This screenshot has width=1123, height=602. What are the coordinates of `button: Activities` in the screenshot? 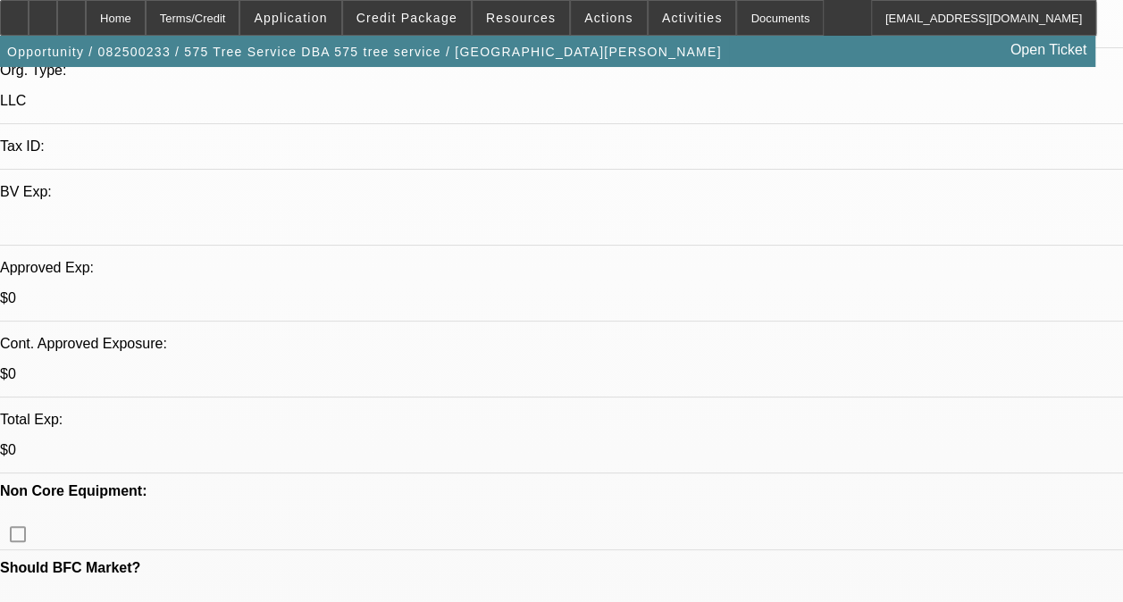 It's located at (692, 18).